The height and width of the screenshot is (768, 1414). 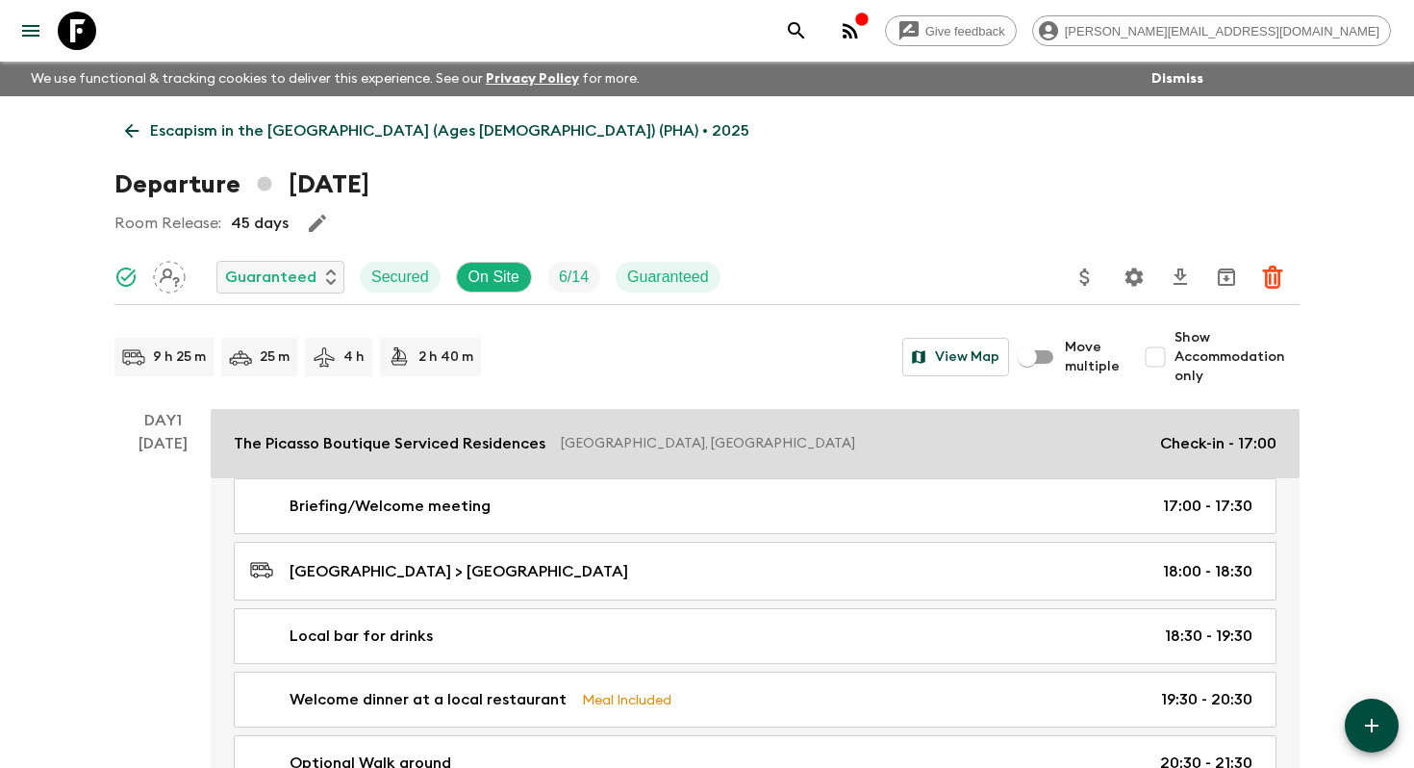 I want to click on button: search adventures, so click(x=796, y=31).